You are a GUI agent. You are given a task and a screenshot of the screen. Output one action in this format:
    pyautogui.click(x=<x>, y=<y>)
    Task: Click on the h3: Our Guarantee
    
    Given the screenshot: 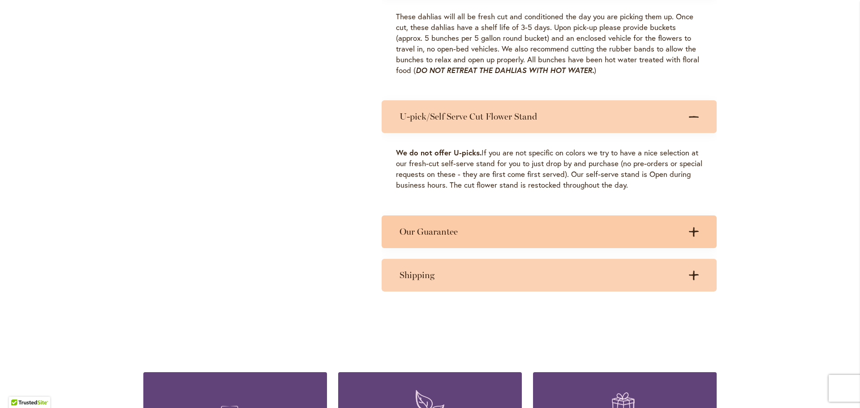 What is the action you would take?
    pyautogui.click(x=540, y=232)
    